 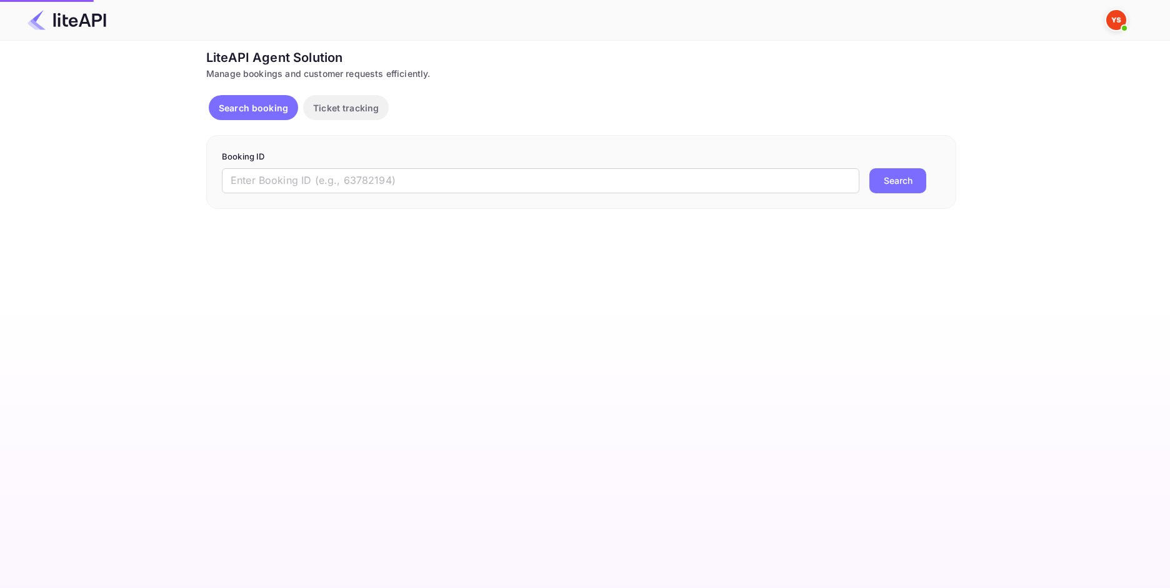 What do you see at coordinates (1117, 20) in the screenshot?
I see `img: Yandex Support` at bounding box center [1117, 20].